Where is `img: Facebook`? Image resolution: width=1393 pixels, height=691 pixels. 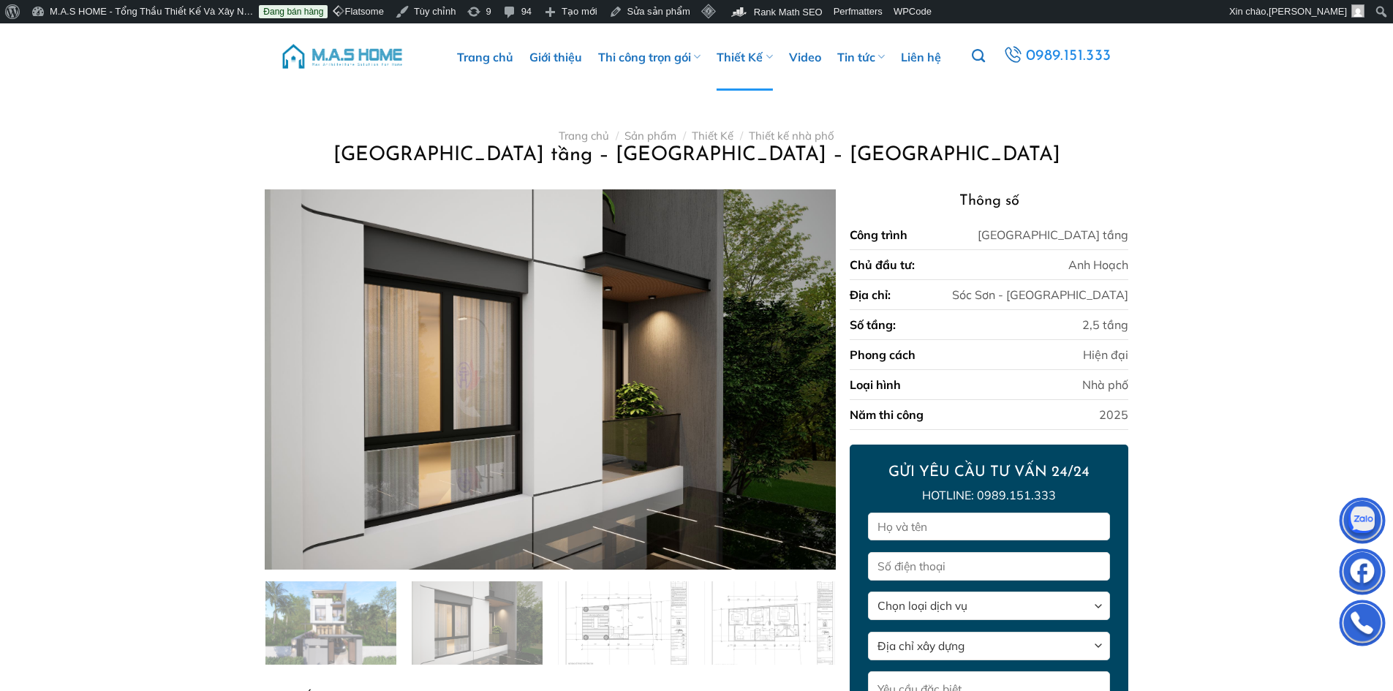 img: Facebook is located at coordinates (1362, 574).